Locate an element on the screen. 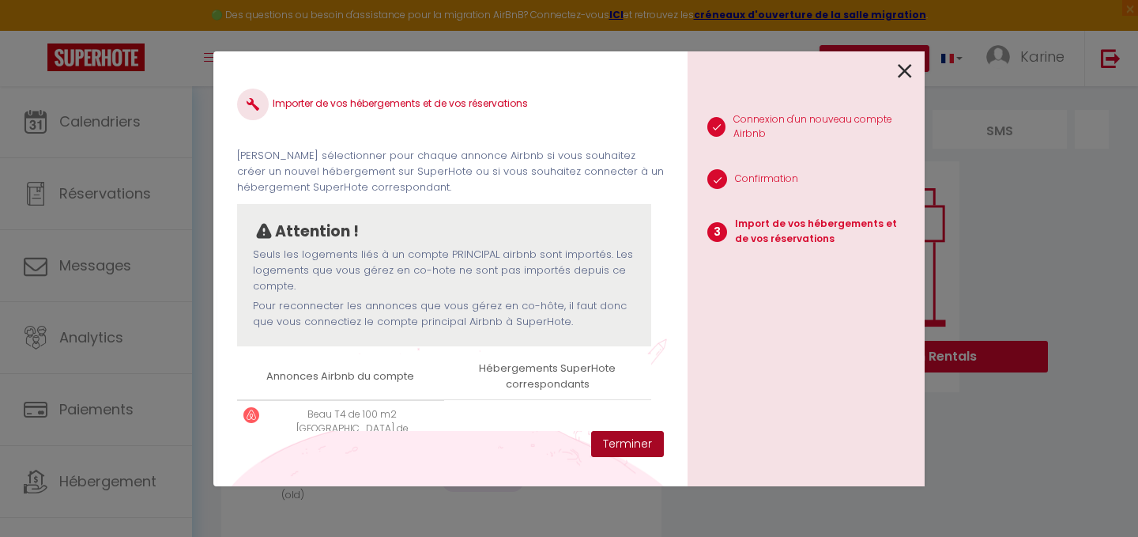 Image resolution: width=1138 pixels, height=537 pixels. button: Ouvrir le widget de chat LiveChat is located at coordinates (36, 30).